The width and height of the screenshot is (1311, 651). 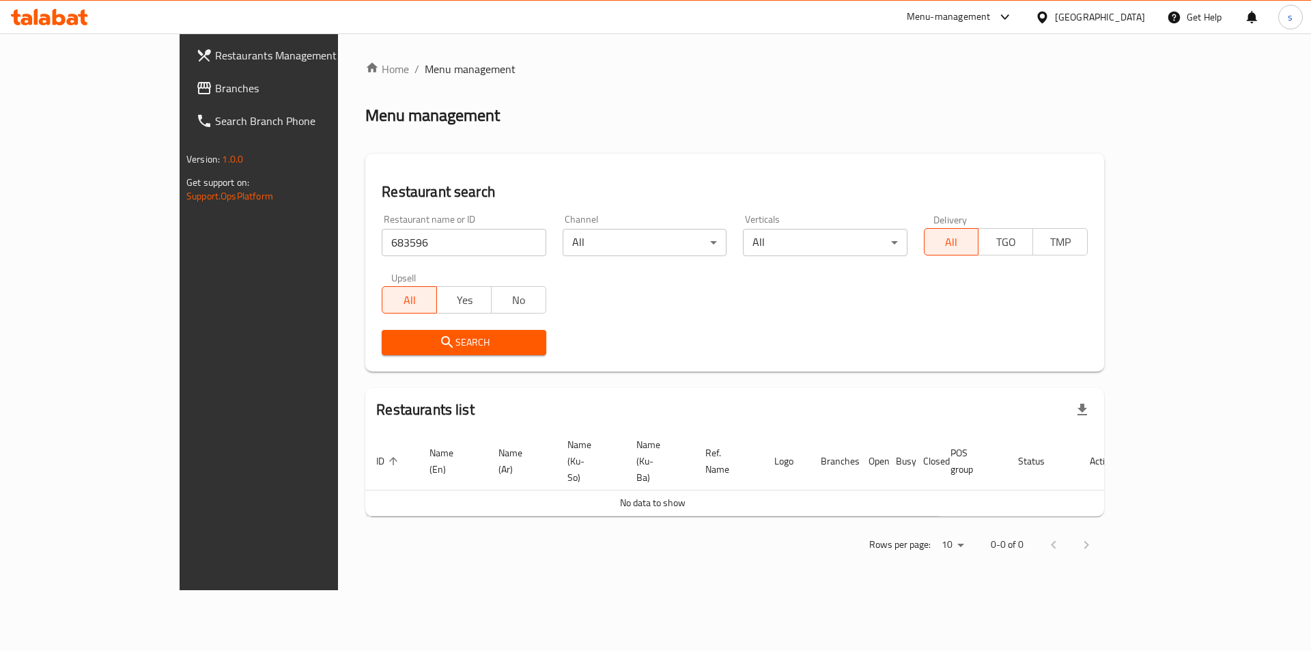 I want to click on button: Search, so click(x=463, y=342).